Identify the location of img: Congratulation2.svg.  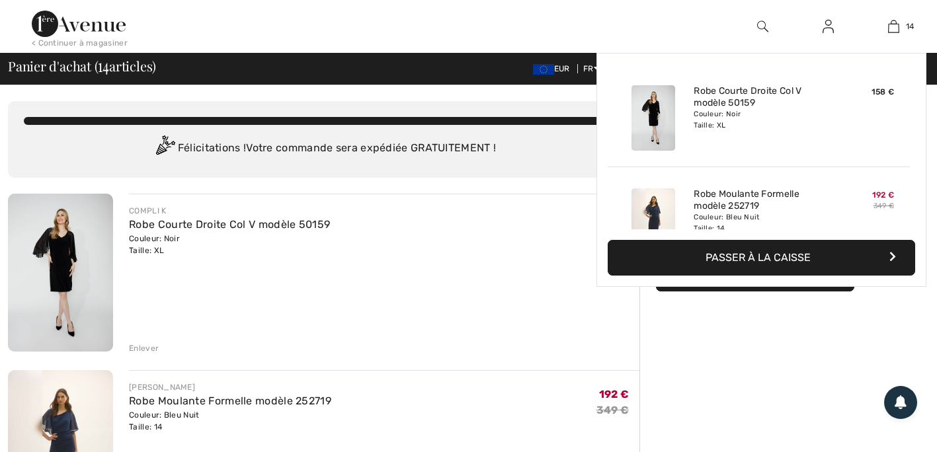
(165, 149).